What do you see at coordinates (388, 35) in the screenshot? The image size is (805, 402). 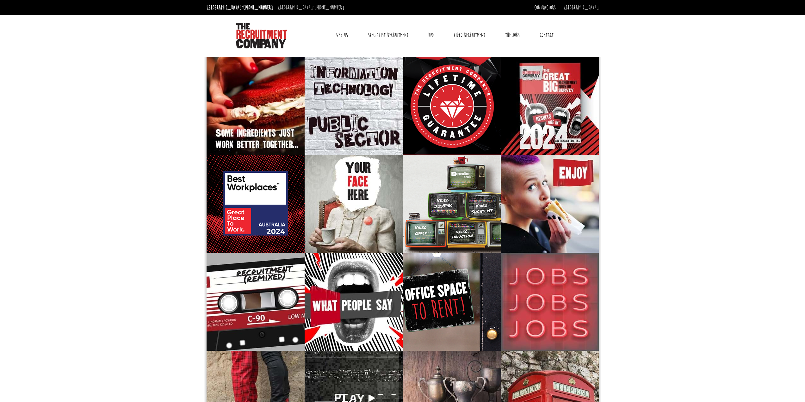 I see `a: Specialist Recruitment` at bounding box center [388, 35].